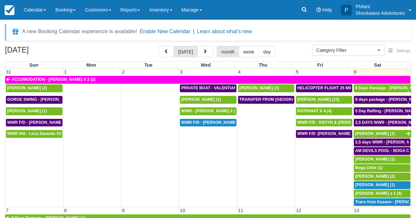  I want to click on a: Learn about what's new, so click(224, 31).